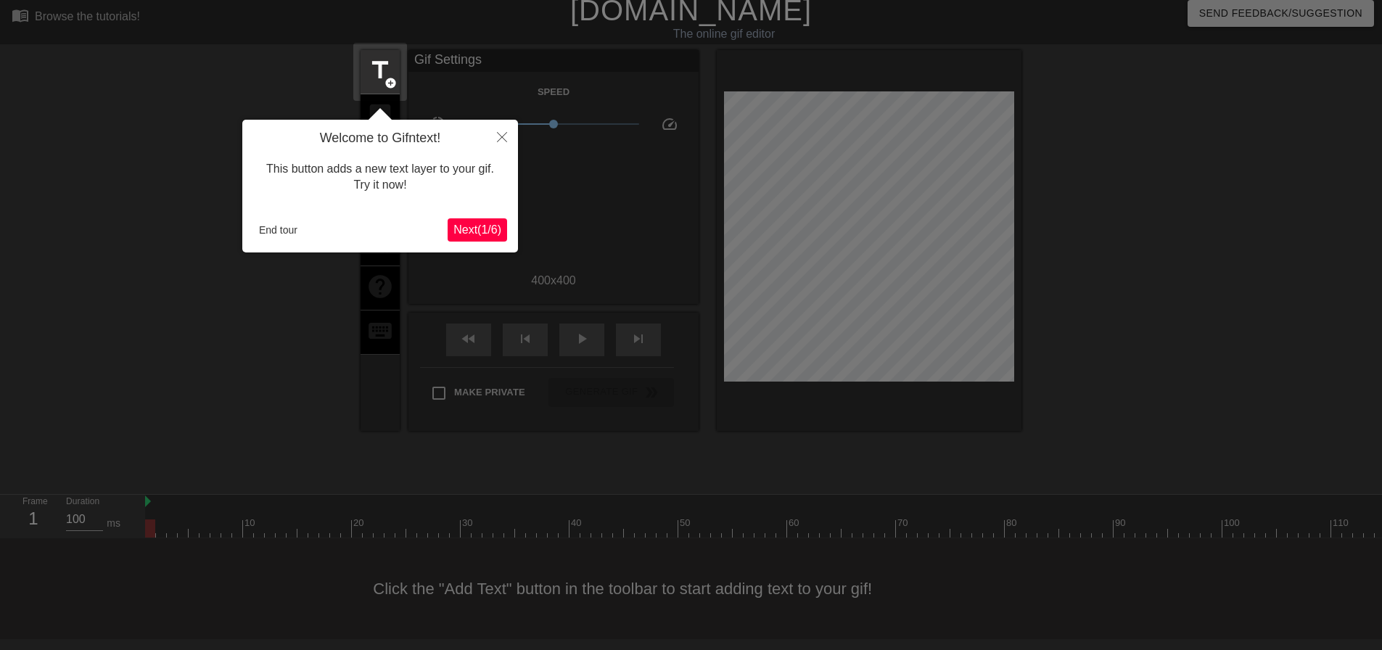 Image resolution: width=1382 pixels, height=650 pixels. What do you see at coordinates (477, 230) in the screenshot?
I see `button: Next` at bounding box center [477, 230].